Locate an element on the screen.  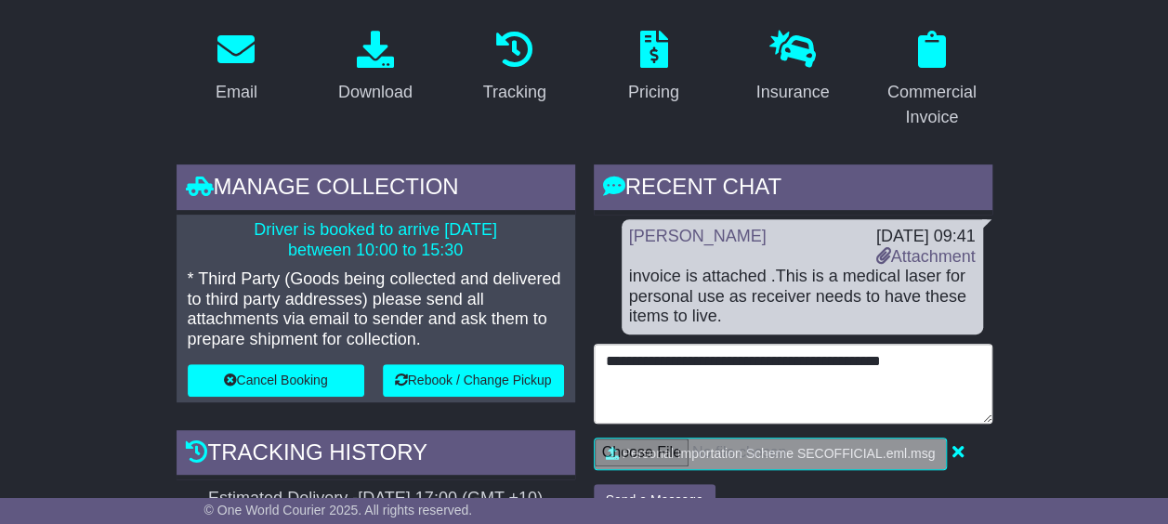
div: Pricing is located at coordinates (653, 92).